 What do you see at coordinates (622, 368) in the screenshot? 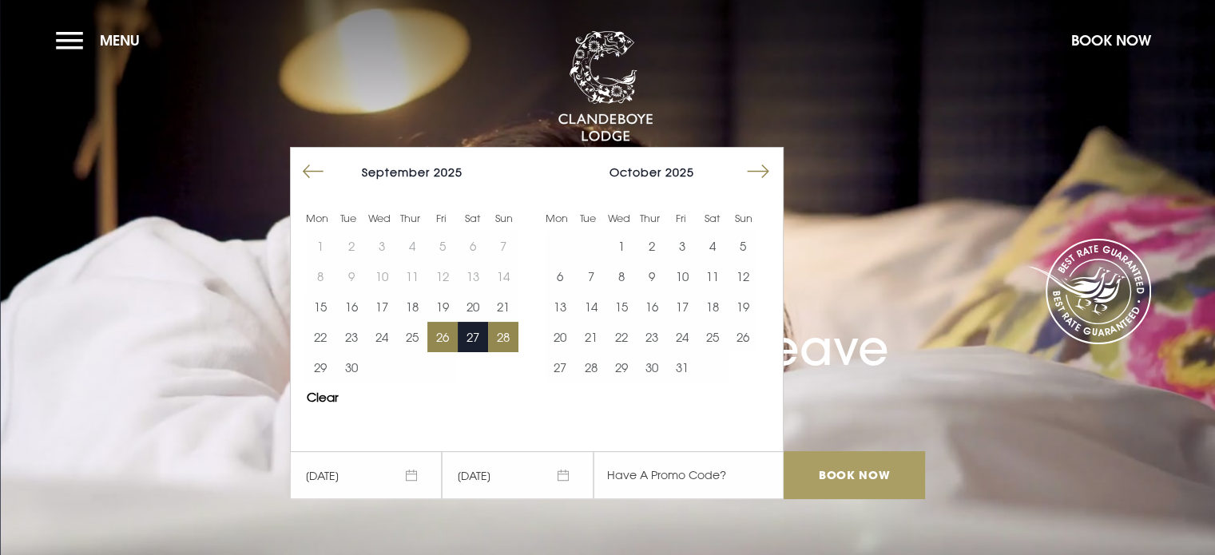
I see `td: Choose Wednesday, October 29, 2025 as your start date.` at bounding box center [622, 368].